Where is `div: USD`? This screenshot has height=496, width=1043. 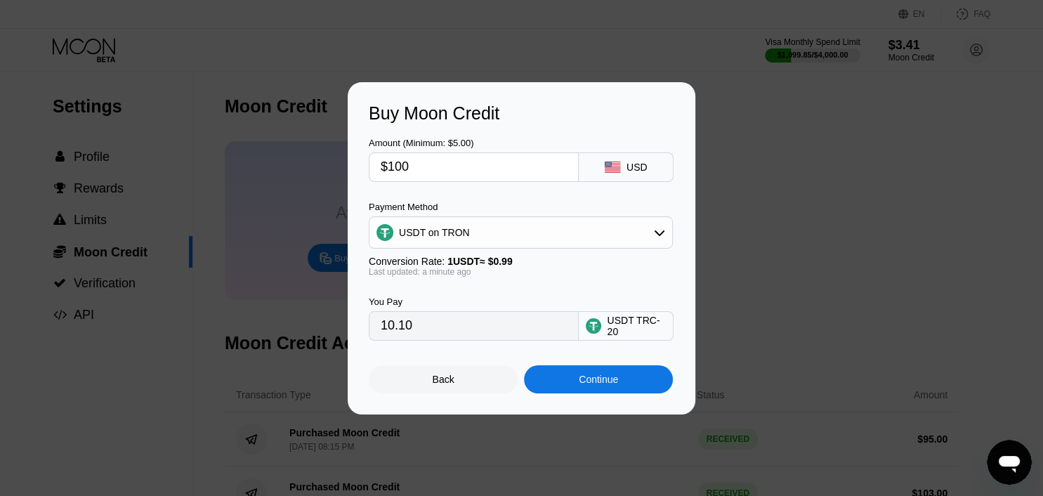 div: USD is located at coordinates (637, 167).